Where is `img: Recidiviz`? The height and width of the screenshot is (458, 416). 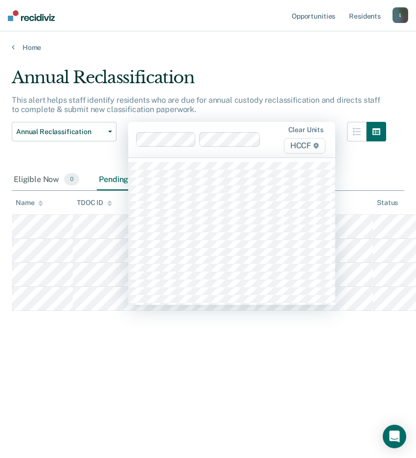 img: Recidiviz is located at coordinates (31, 16).